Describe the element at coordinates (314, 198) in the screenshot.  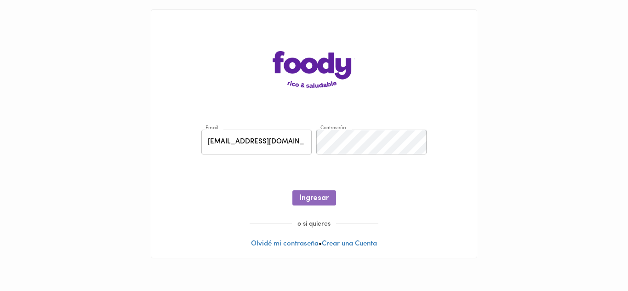
I see `button: Ingresar` at that location.